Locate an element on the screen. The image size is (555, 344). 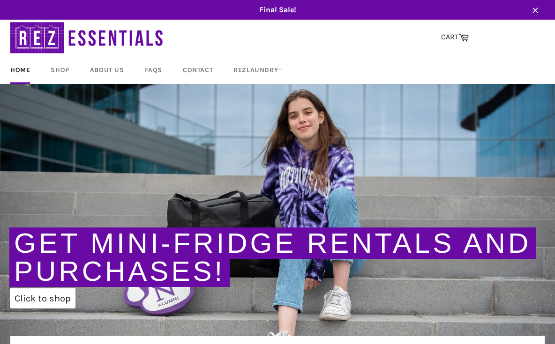
a: RezLaundry is located at coordinates (258, 70).